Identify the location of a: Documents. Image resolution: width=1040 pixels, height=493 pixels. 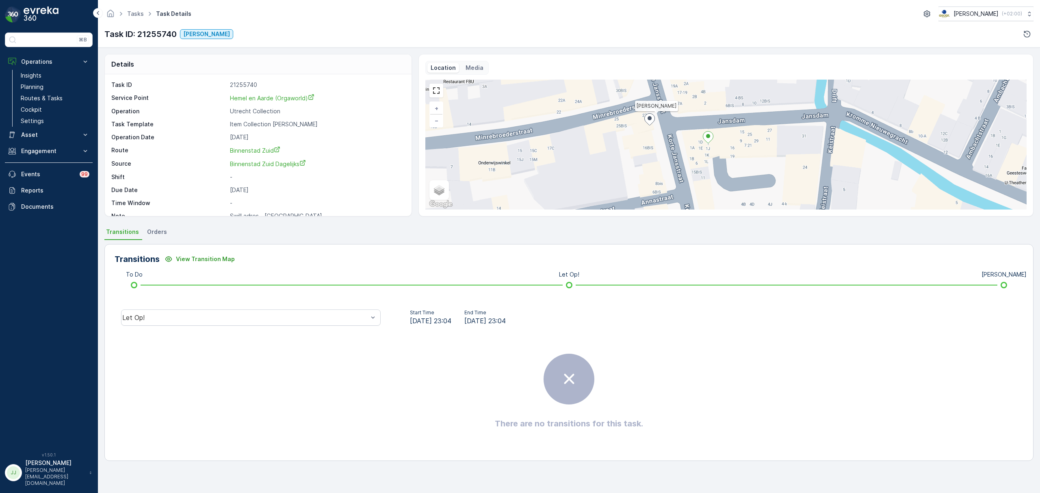
(49, 207).